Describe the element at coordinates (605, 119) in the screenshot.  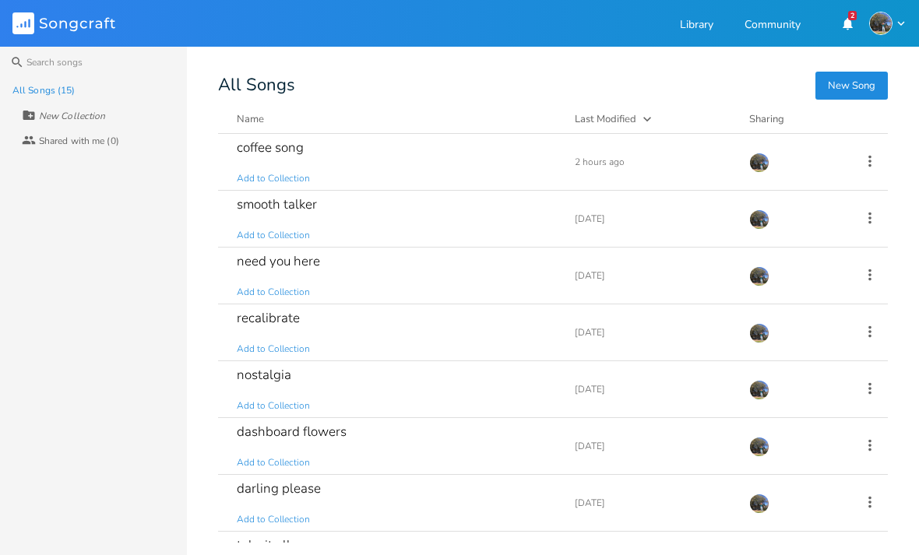
I see `div: Last Modified` at that location.